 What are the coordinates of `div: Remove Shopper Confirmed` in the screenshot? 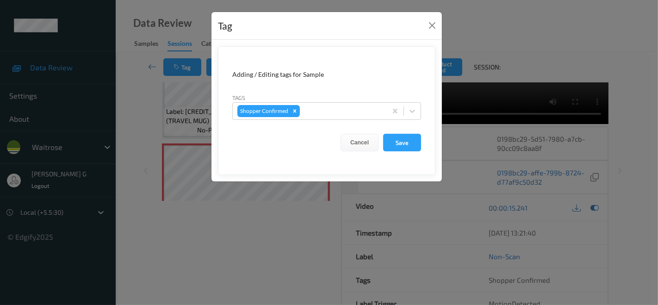 It's located at (295, 111).